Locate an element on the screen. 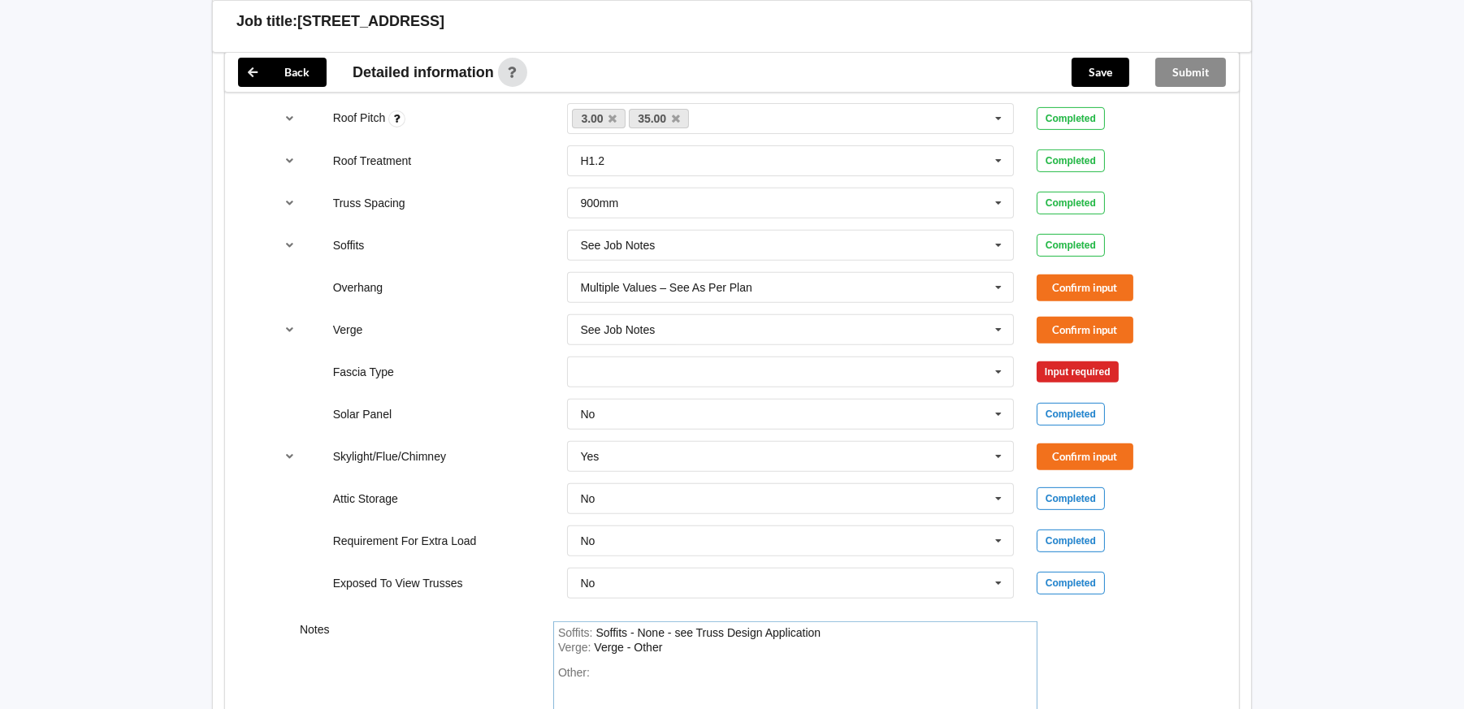 This screenshot has width=1464, height=709. button: Back is located at coordinates (282, 72).